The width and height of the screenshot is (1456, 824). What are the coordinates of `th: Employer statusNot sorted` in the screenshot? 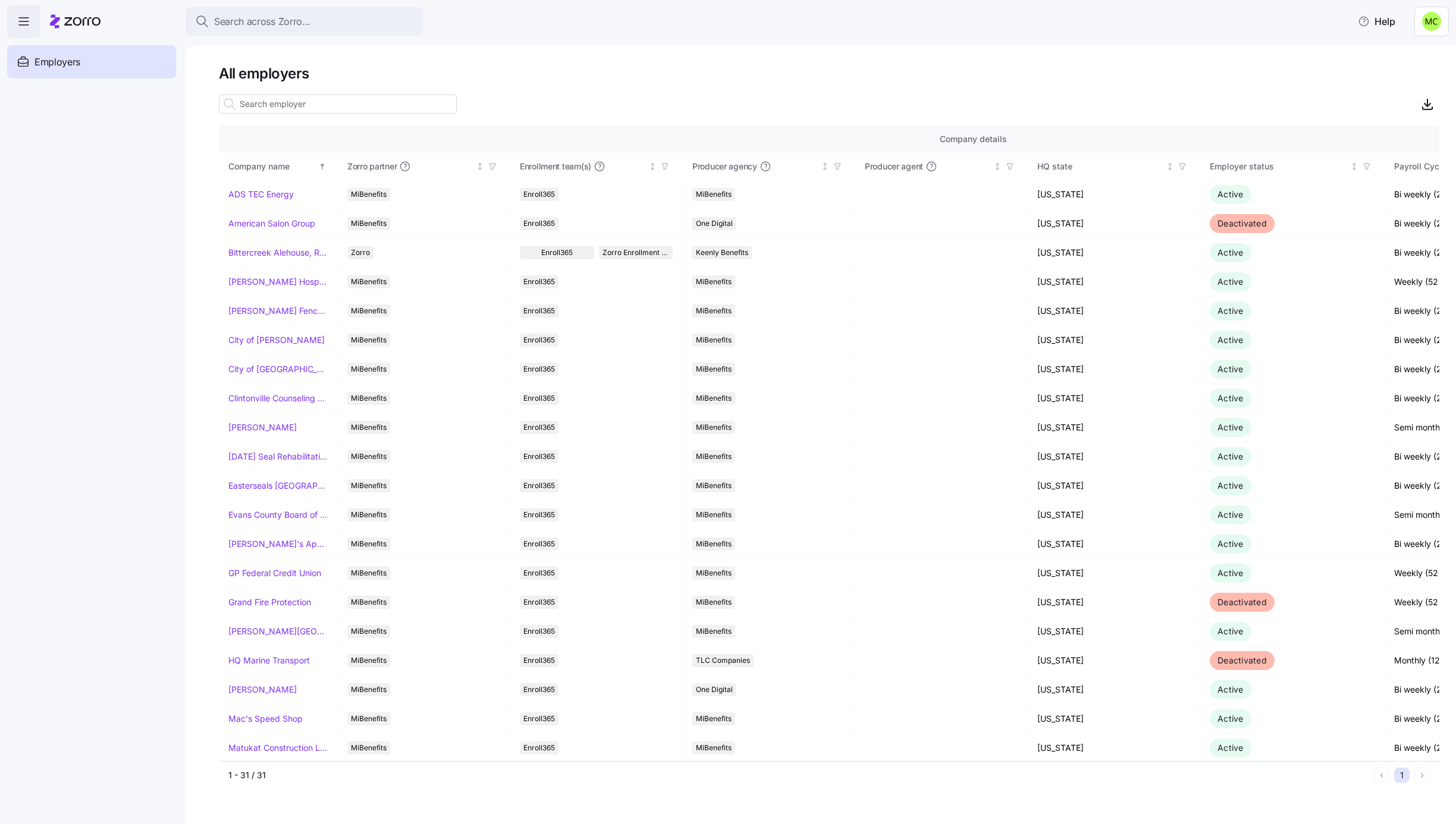 It's located at (1292, 167).